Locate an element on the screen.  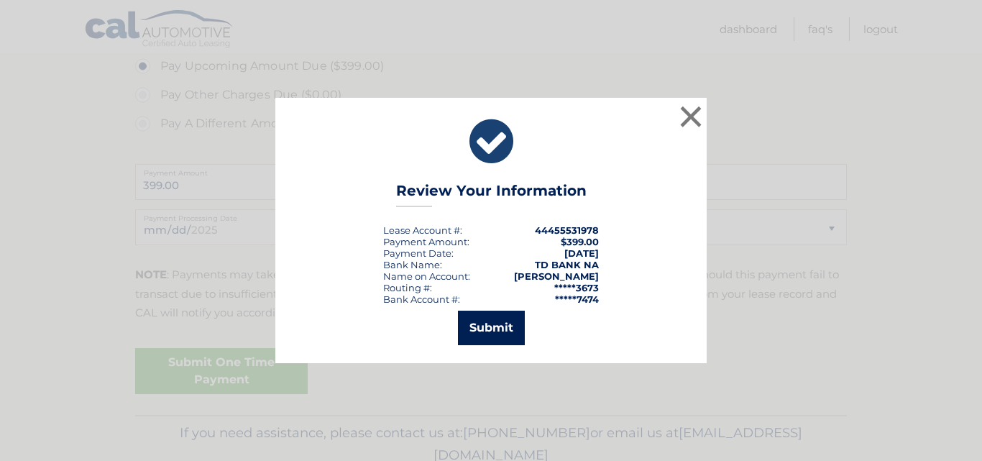
strong: TD BANK NA is located at coordinates (567, 265).